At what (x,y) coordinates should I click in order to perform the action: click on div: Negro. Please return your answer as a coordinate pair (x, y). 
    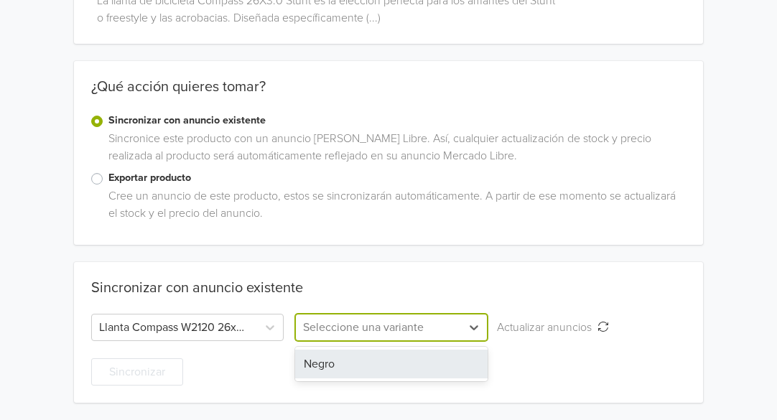
    Looking at the image, I should click on (391, 364).